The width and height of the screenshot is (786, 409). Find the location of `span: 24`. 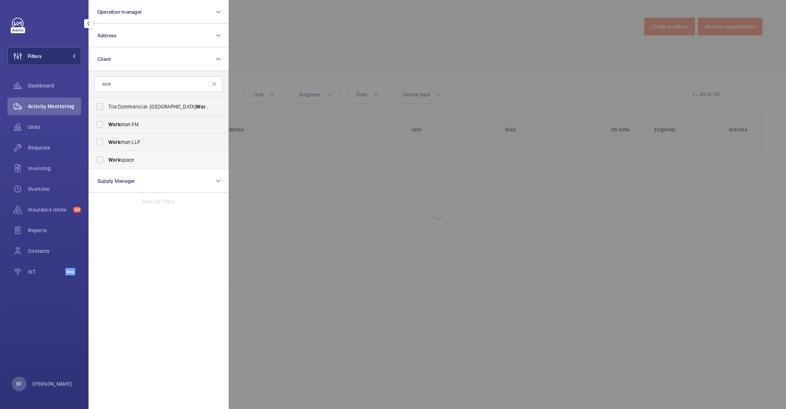

span: 24 is located at coordinates (77, 210).